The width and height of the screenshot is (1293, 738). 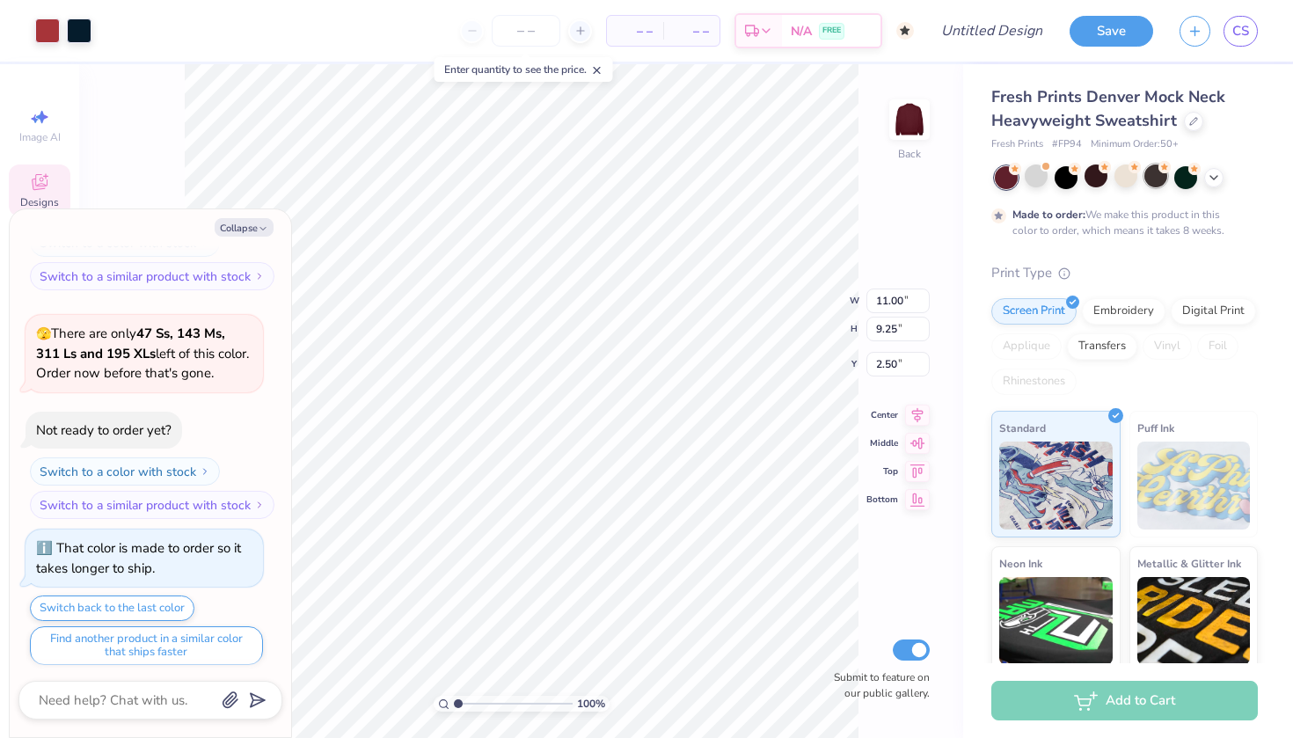 I want to click on div: That color is made to order so it takes longer to ship., so click(x=138, y=558).